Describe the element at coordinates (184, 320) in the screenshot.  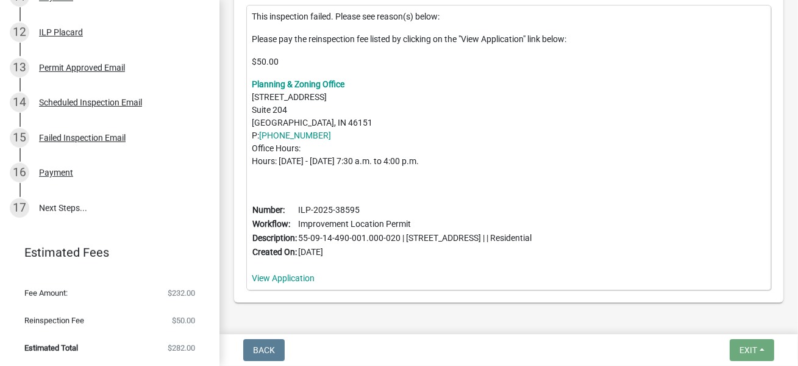
I see `span: $50.00` at that location.